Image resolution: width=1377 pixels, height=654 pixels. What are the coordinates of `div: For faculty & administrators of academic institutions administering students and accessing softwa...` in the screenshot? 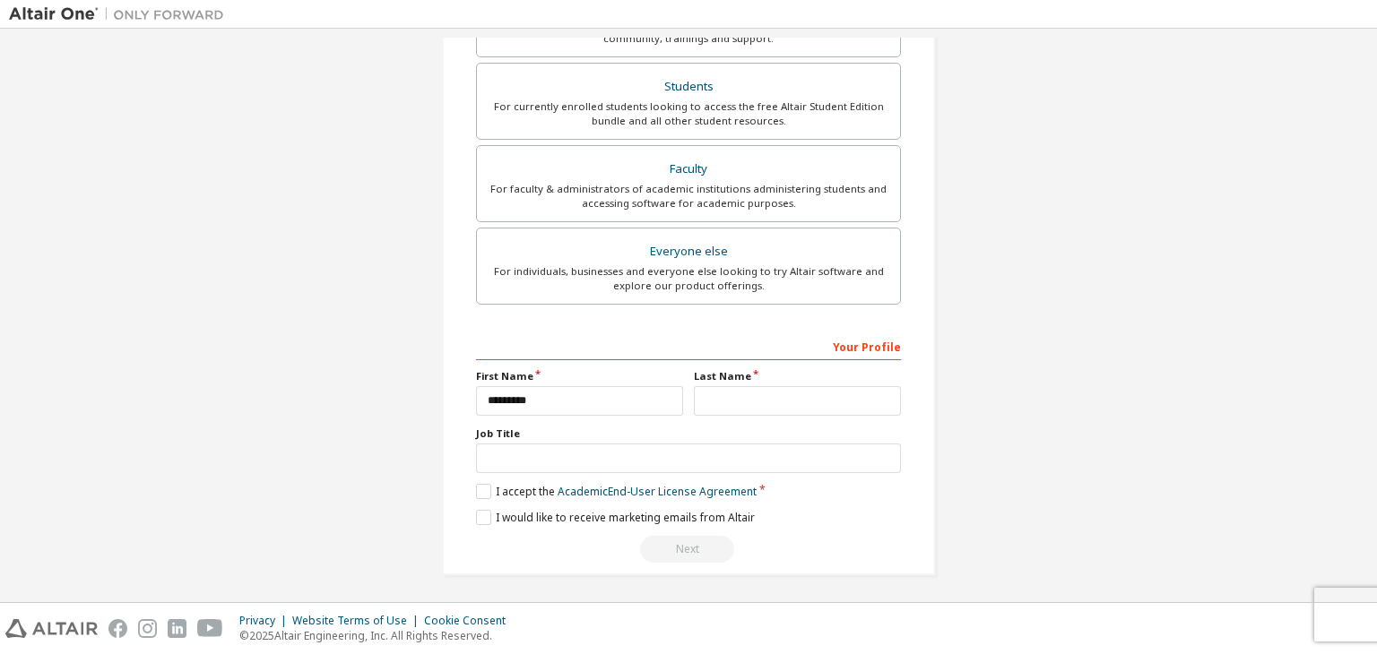 It's located at (689, 196).